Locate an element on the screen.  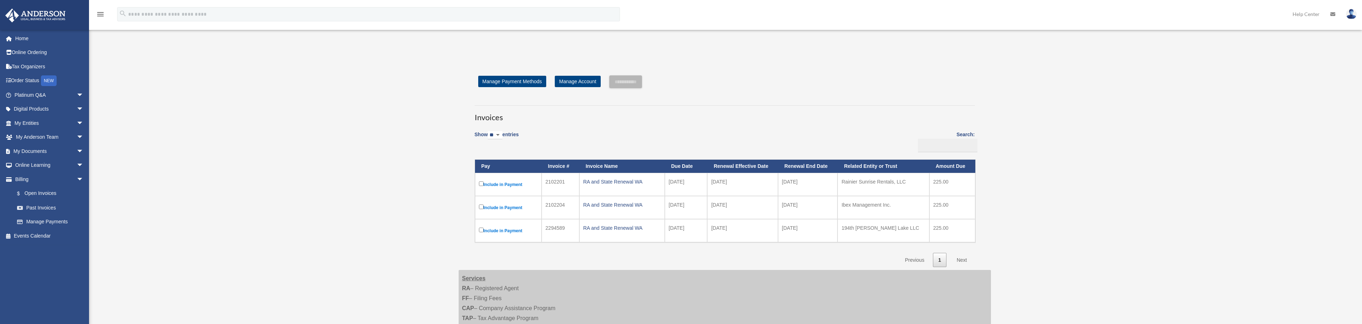
a: Next is located at coordinates (961, 260).